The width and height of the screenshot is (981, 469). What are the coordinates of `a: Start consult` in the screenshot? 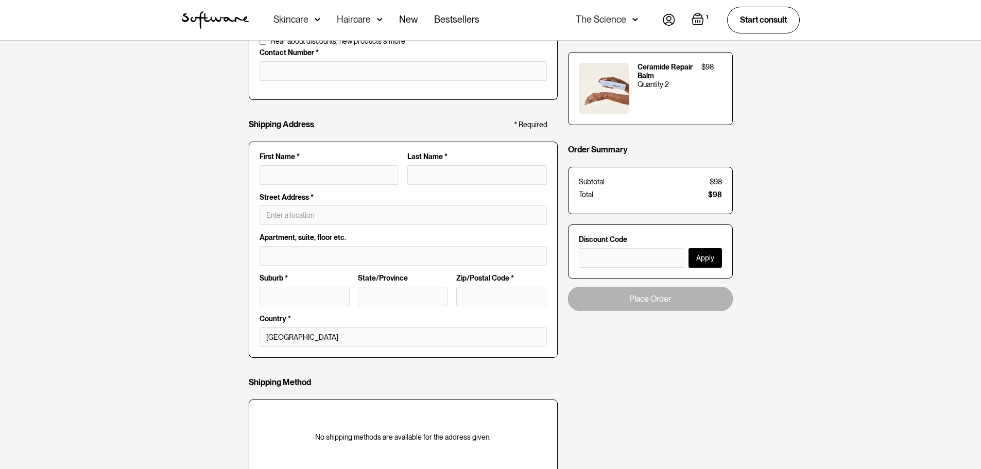 It's located at (763, 20).